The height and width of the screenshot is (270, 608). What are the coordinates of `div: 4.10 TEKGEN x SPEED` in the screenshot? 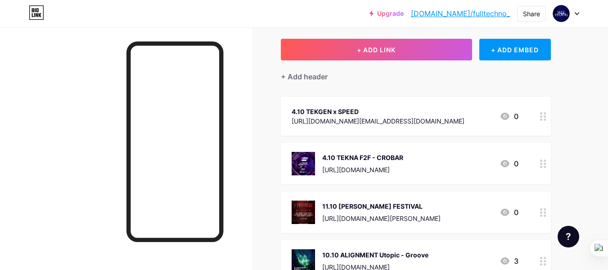 It's located at (378, 111).